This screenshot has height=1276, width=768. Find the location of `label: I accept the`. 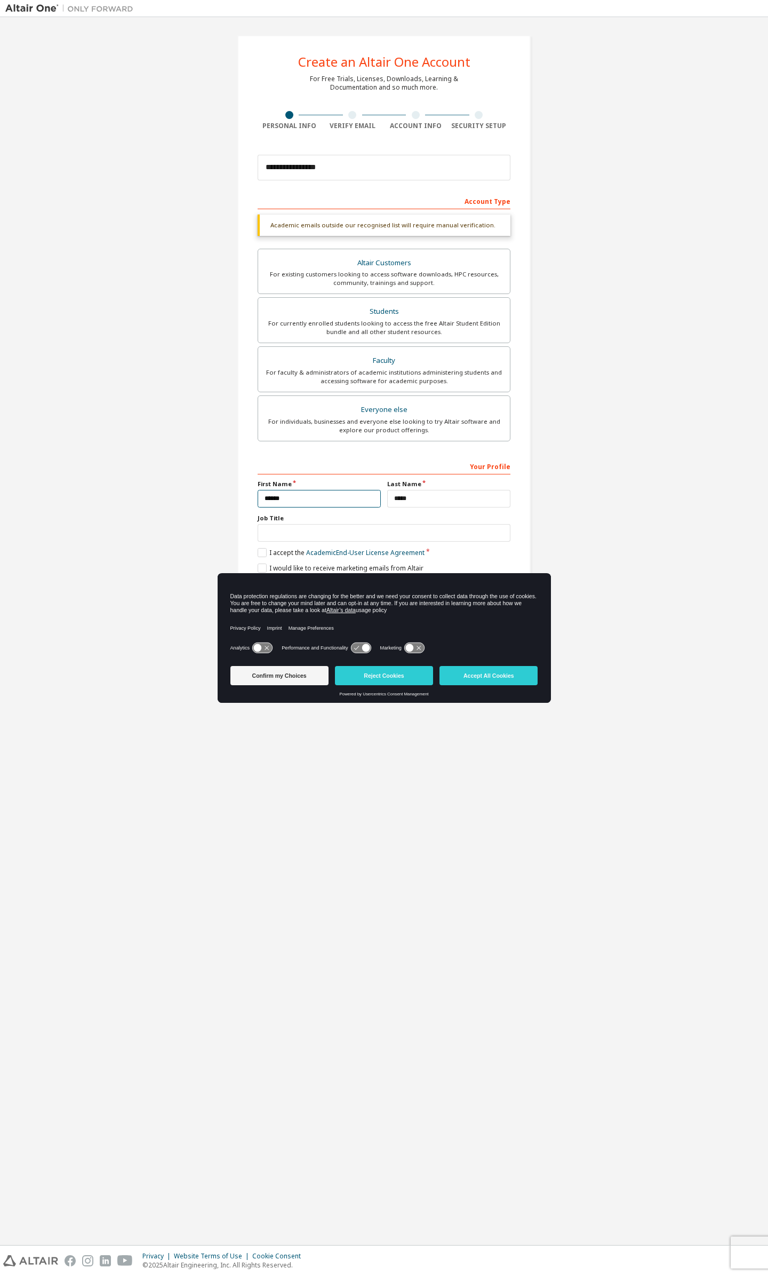

label: I accept the is located at coordinates (341, 552).